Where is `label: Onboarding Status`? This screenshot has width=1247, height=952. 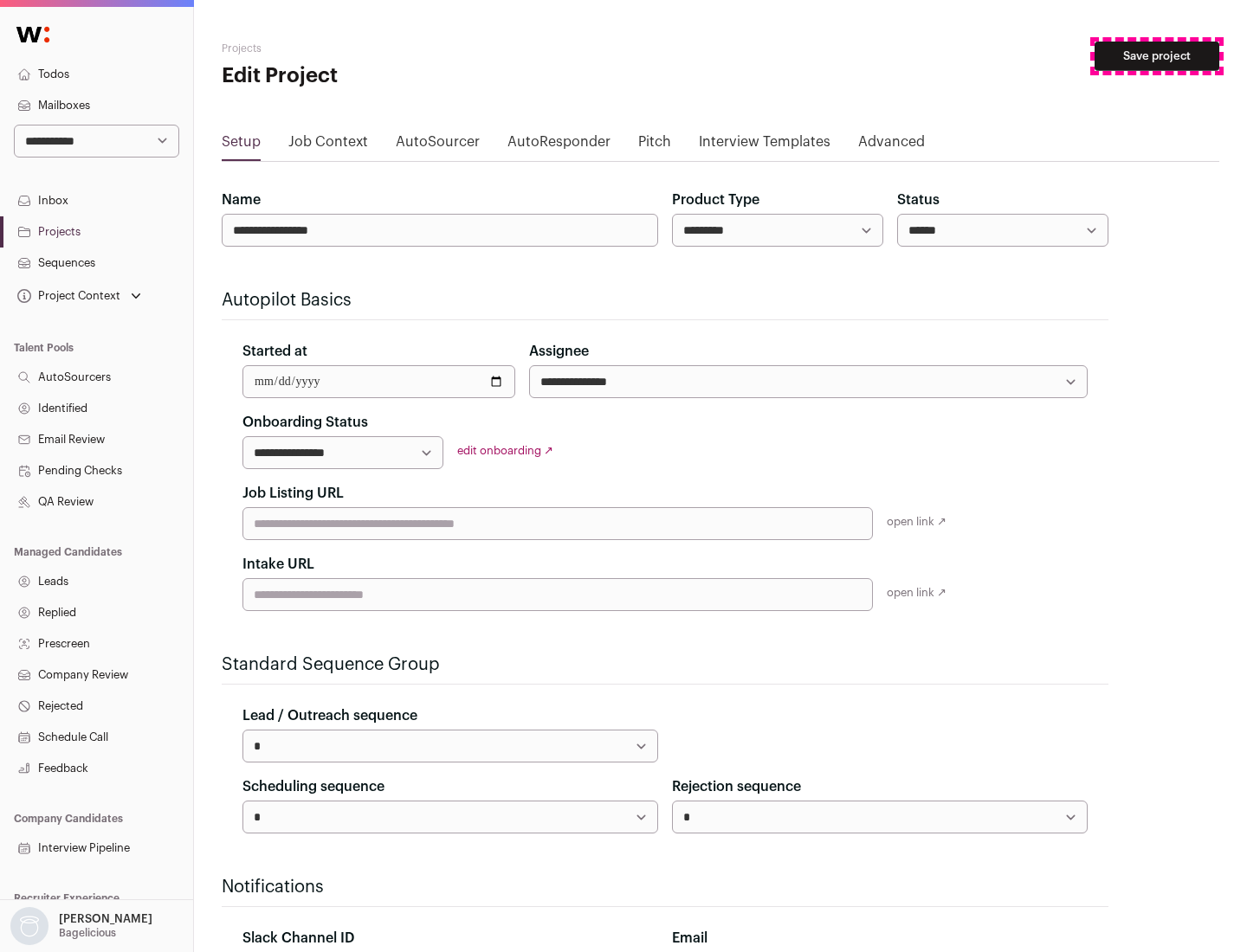
label: Onboarding Status is located at coordinates (304, 423).